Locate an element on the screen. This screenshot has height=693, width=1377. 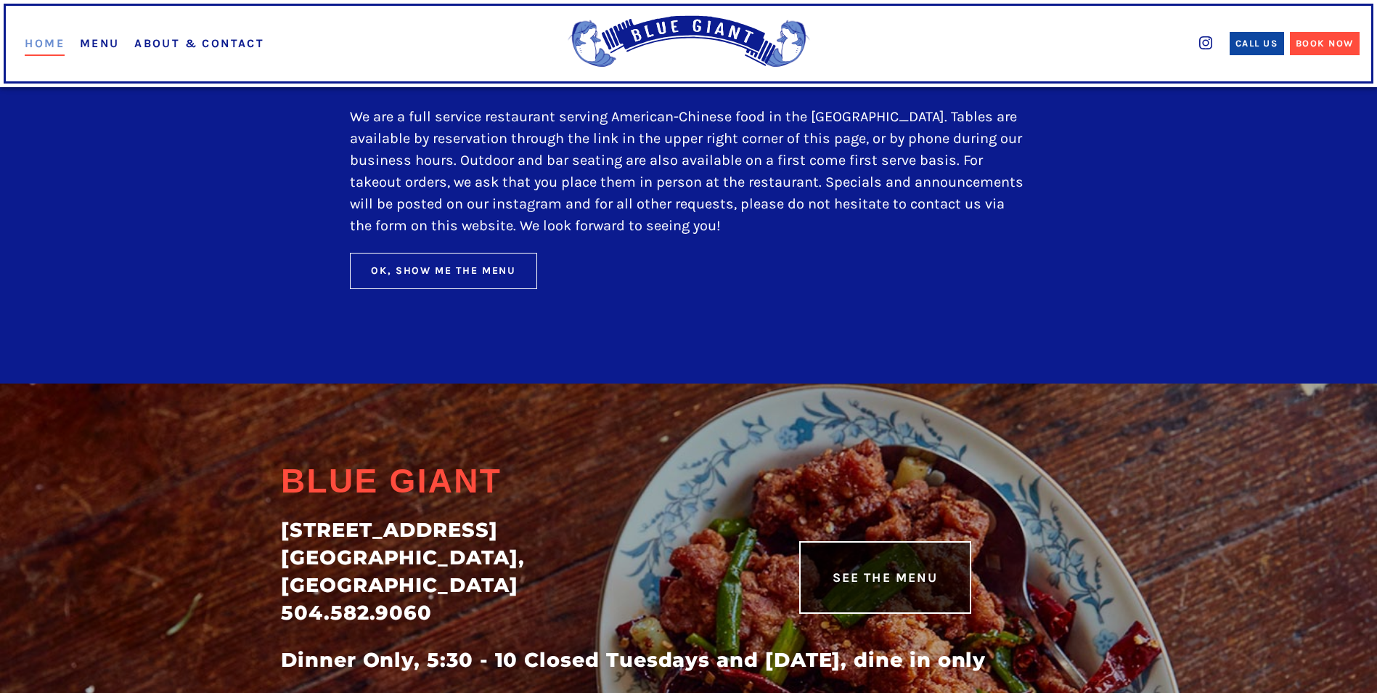
div: Call Us is located at coordinates (1257, 44).